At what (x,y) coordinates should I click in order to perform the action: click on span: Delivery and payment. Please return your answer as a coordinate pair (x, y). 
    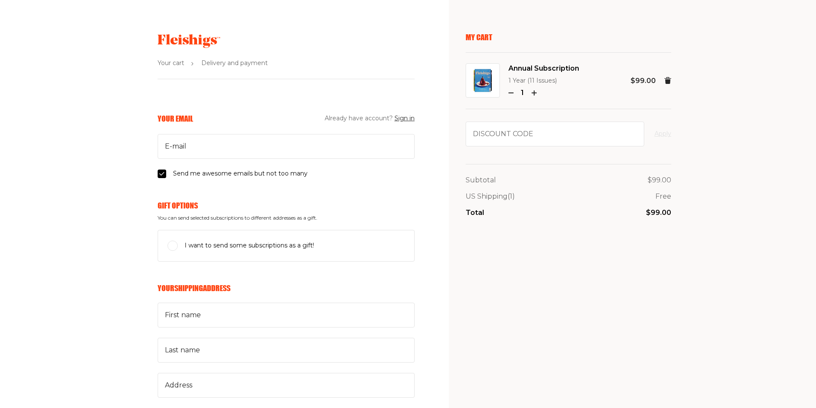
    Looking at the image, I should click on (234, 63).